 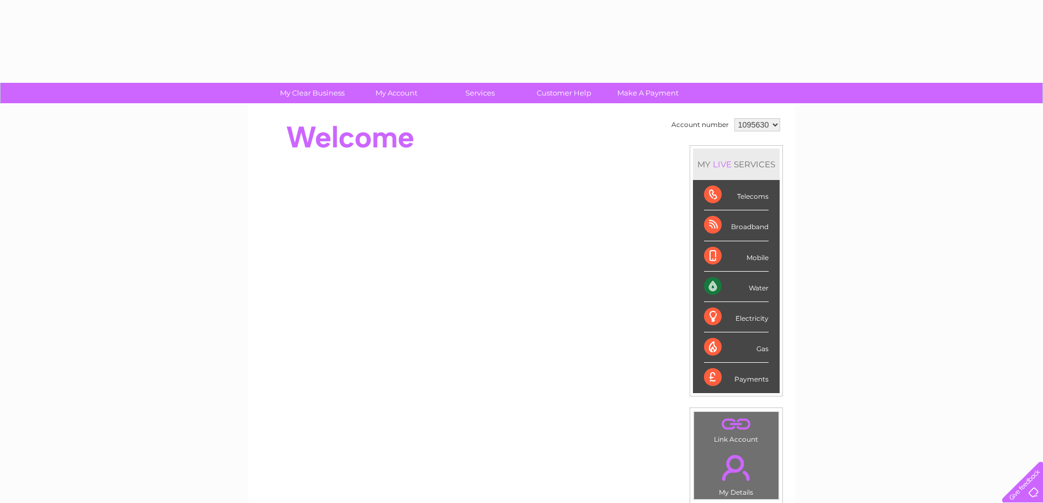 I want to click on div: Electricity, so click(x=736, y=317).